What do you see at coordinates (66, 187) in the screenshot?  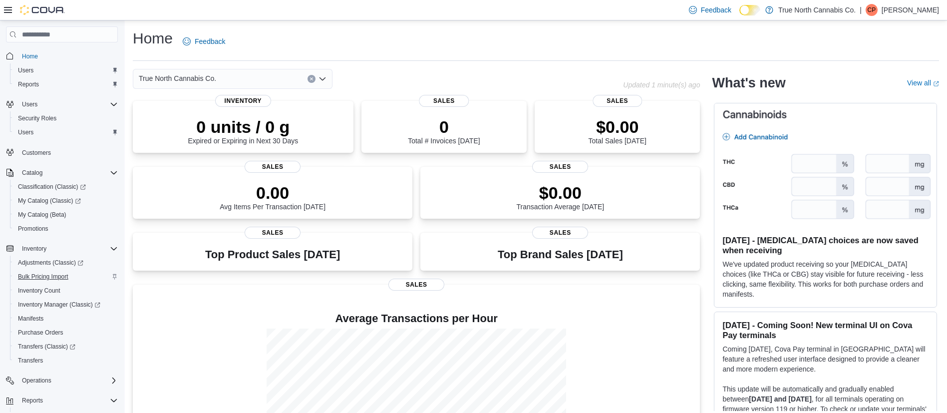 I see `span: Classification (Classic)` at bounding box center [66, 187].